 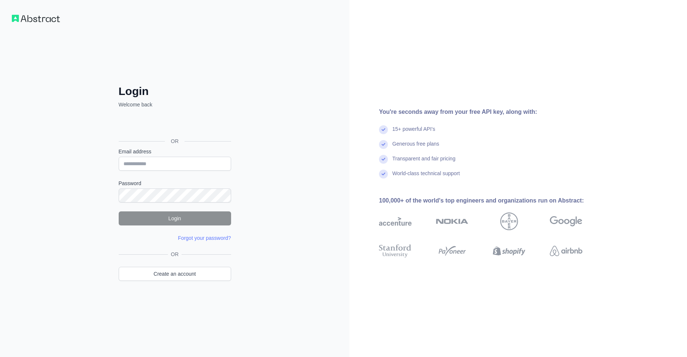 I want to click on img: bayer, so click(x=509, y=221).